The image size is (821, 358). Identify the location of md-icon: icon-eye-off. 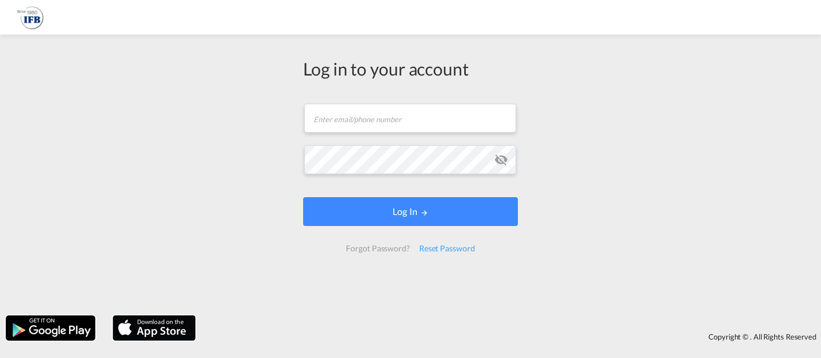
(501, 160).